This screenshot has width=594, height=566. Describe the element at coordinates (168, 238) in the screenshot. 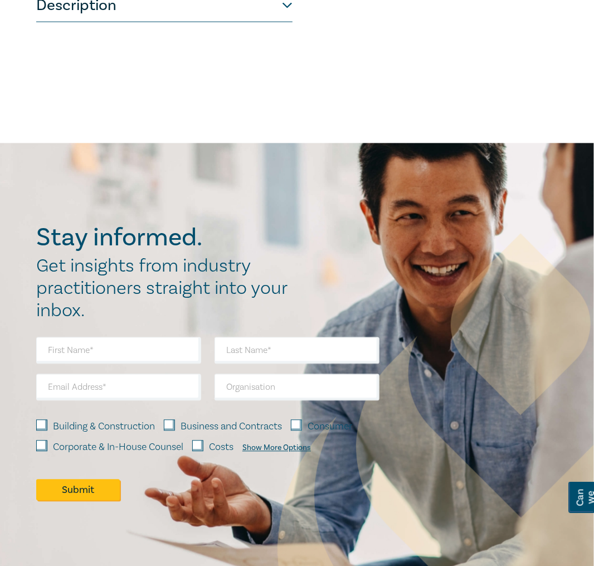

I see `h2: Stay informed.` at that location.